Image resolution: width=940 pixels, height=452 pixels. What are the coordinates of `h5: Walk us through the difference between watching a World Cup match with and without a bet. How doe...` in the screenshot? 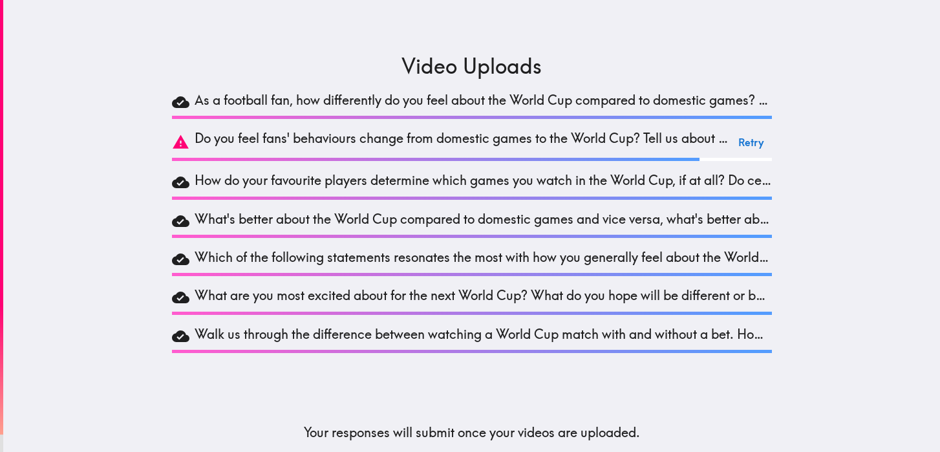 It's located at (483, 336).